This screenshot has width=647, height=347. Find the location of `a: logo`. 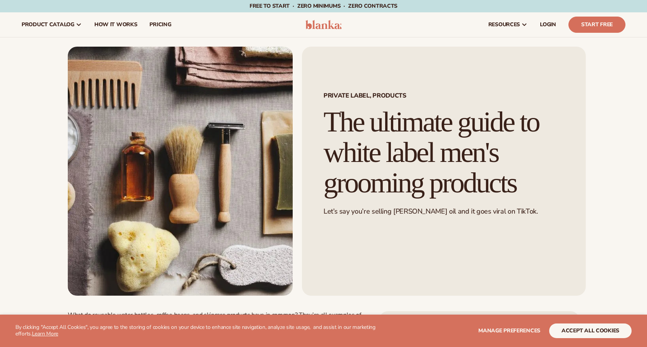

a: logo is located at coordinates (324, 25).